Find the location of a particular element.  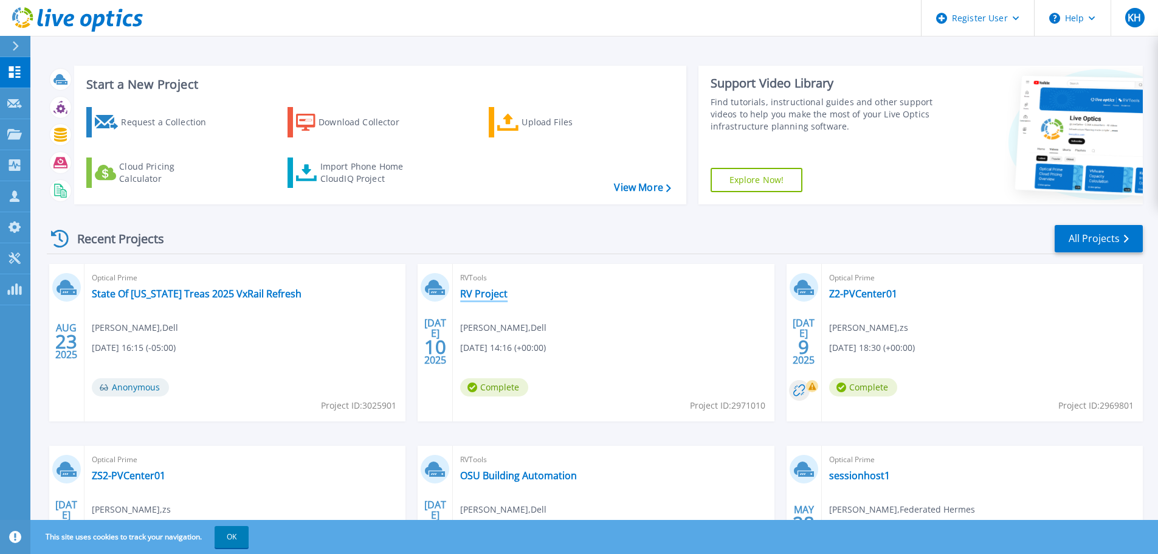

div: Find tutorials, instructional guides and other support videos to help you make the most of your L... is located at coordinates (824, 114).